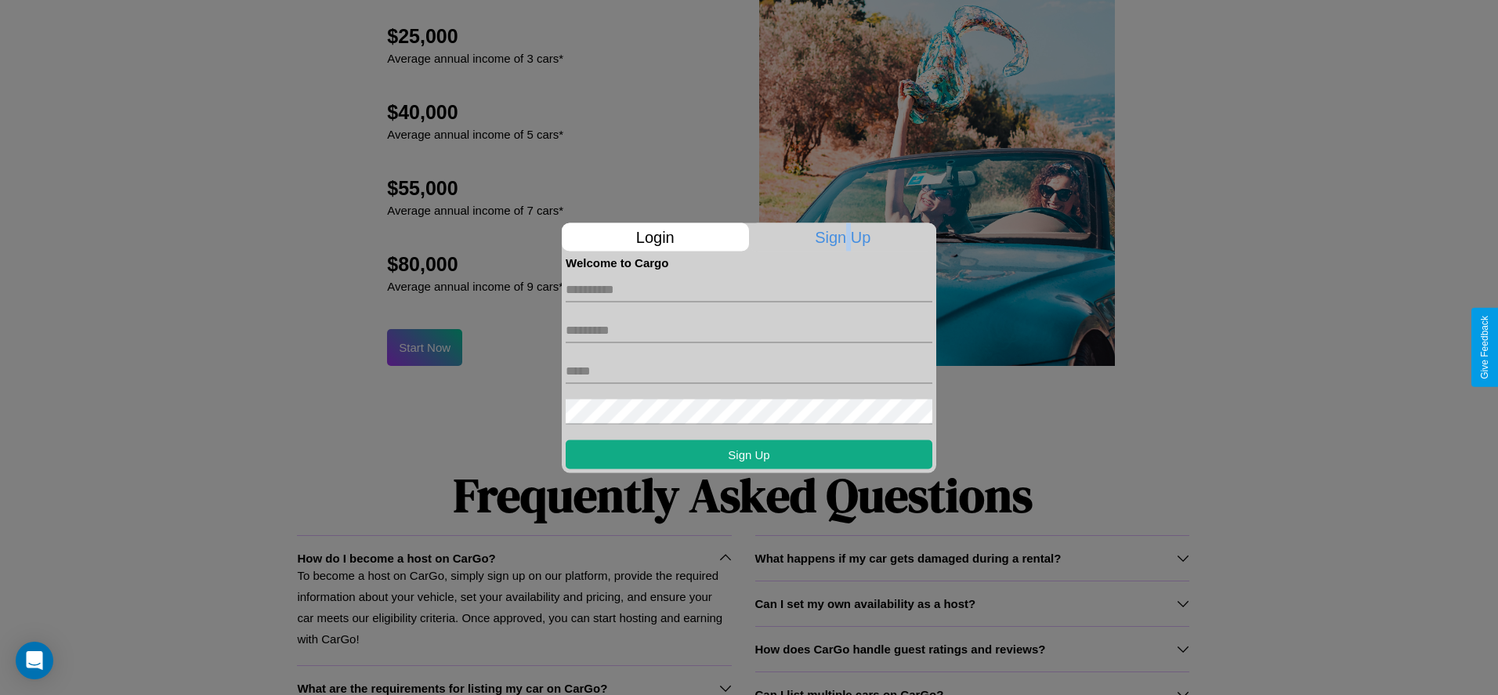 Image resolution: width=1498 pixels, height=695 pixels. Describe the element at coordinates (34, 660) in the screenshot. I see `div: Open Intercom Messenger` at that location.